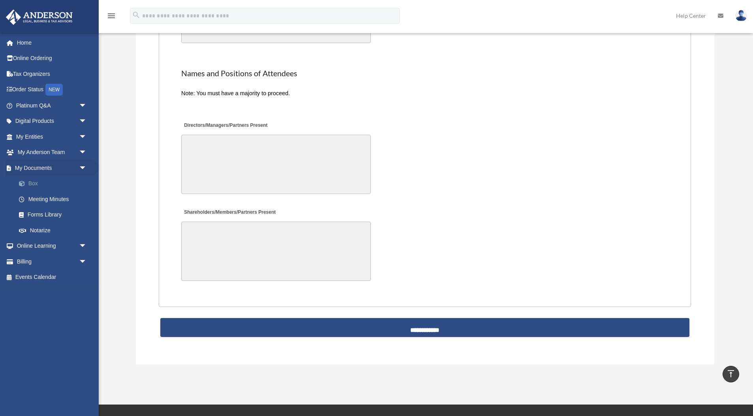 The image size is (753, 416). Describe the element at coordinates (52, 246) in the screenshot. I see `a: Online Learningarrow_drop_down` at that location.